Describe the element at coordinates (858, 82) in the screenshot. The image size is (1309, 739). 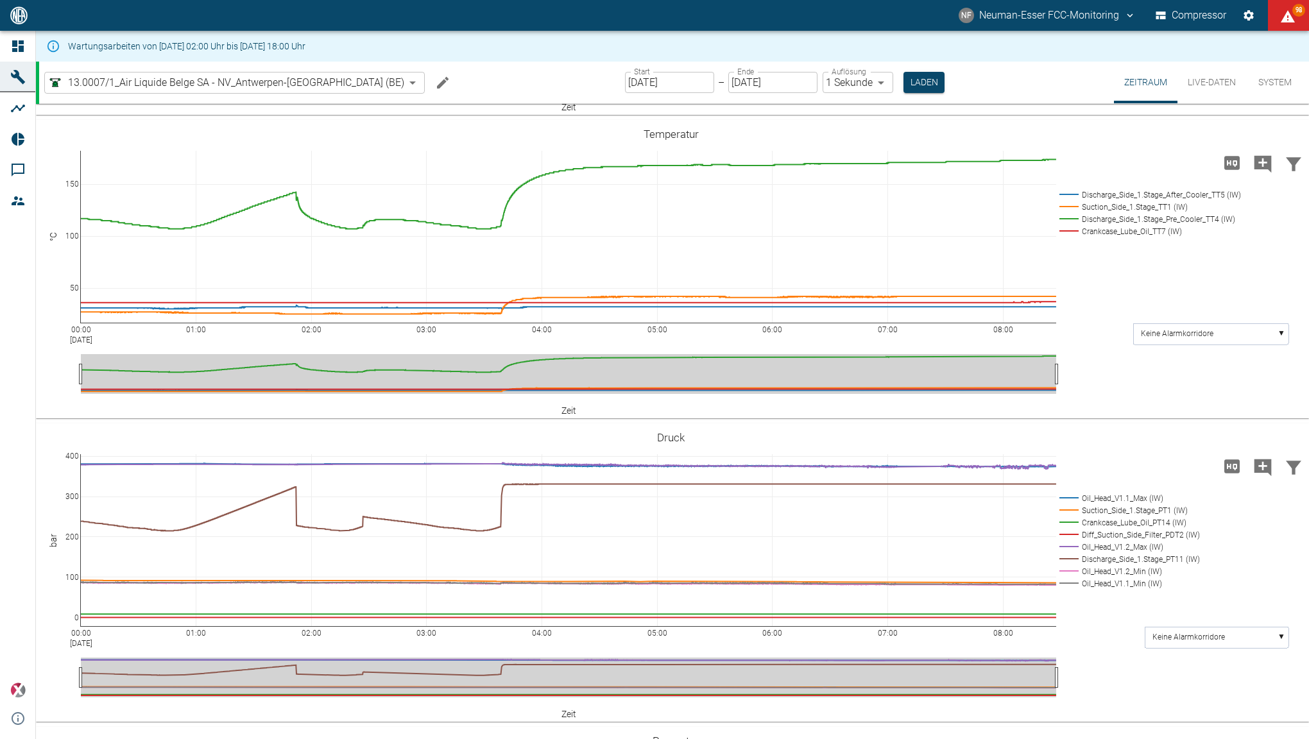
I see `div: 1 Sekunde` at that location.